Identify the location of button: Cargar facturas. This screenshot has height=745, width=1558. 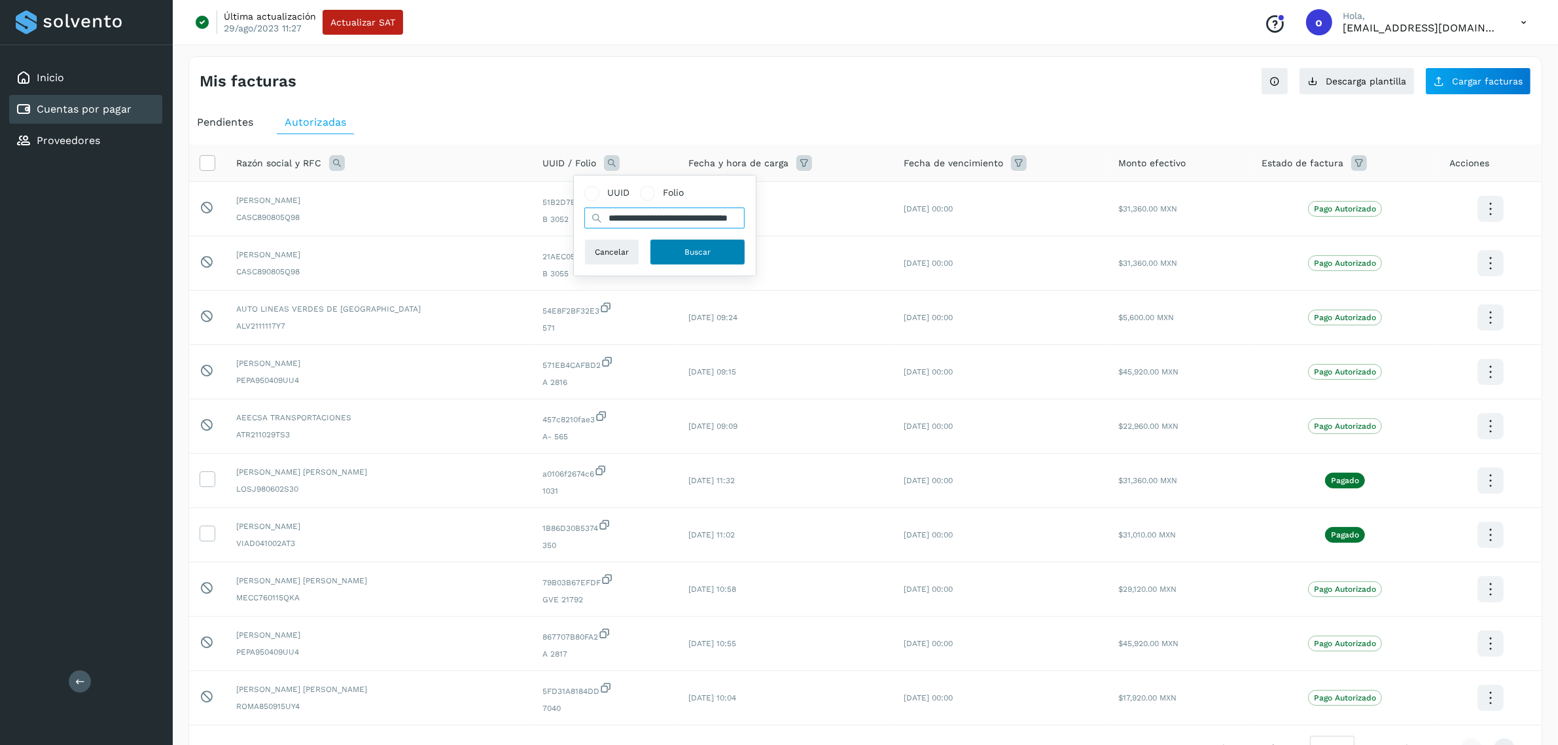
(1478, 81).